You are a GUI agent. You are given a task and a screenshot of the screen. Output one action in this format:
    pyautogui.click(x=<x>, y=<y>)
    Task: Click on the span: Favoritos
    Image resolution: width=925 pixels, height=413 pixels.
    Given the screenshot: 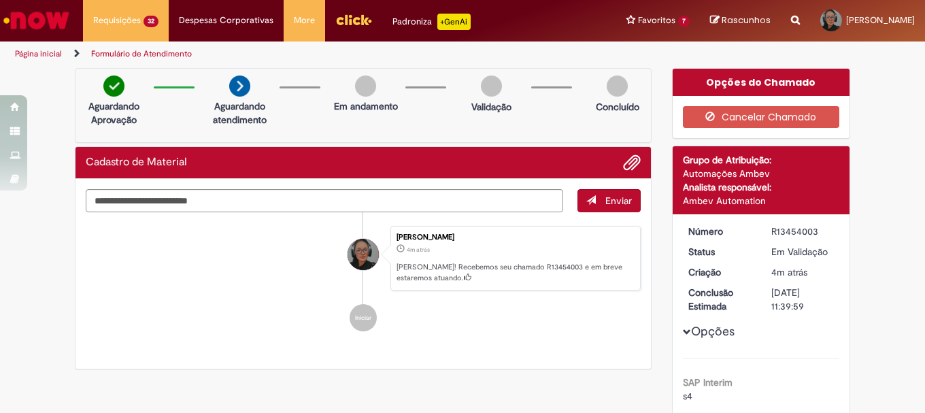 What is the action you would take?
    pyautogui.click(x=656, y=20)
    